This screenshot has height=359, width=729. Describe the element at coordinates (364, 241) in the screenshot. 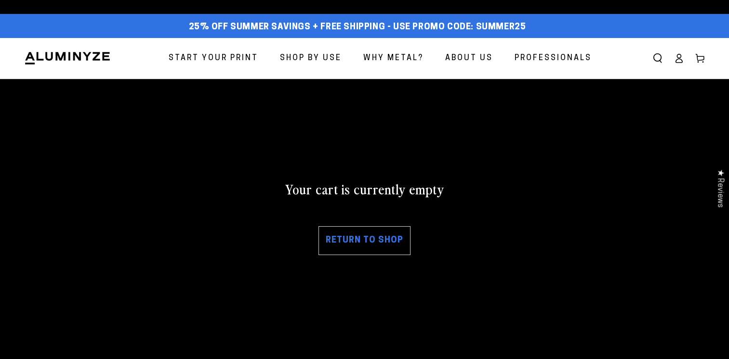

I see `a: Return to shop` at that location.